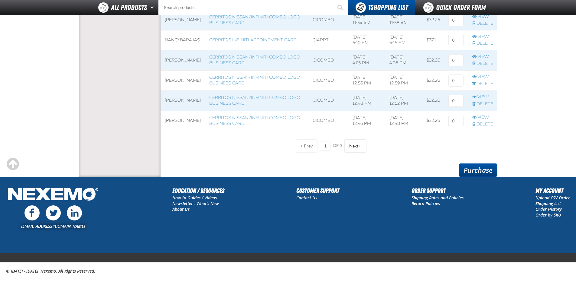 The height and width of the screenshot is (285, 576). I want to click on span: of 5, so click(337, 146).